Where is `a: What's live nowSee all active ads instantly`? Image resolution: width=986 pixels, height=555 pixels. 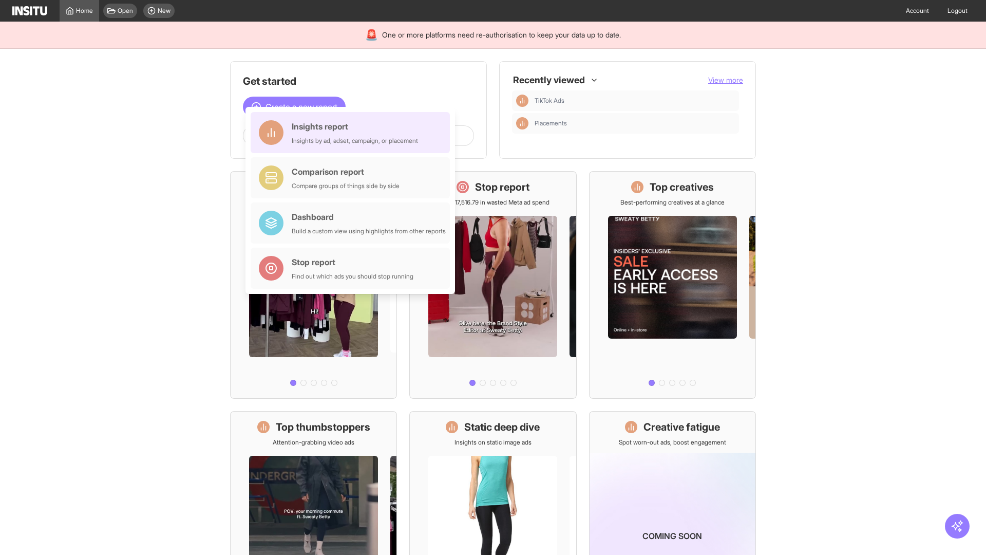
a: What's live nowSee all active ads instantly is located at coordinates (313, 285).